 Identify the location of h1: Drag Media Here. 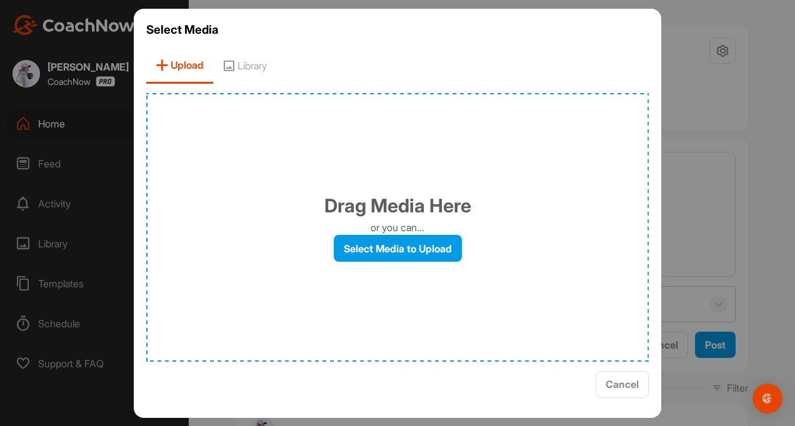
(398, 206).